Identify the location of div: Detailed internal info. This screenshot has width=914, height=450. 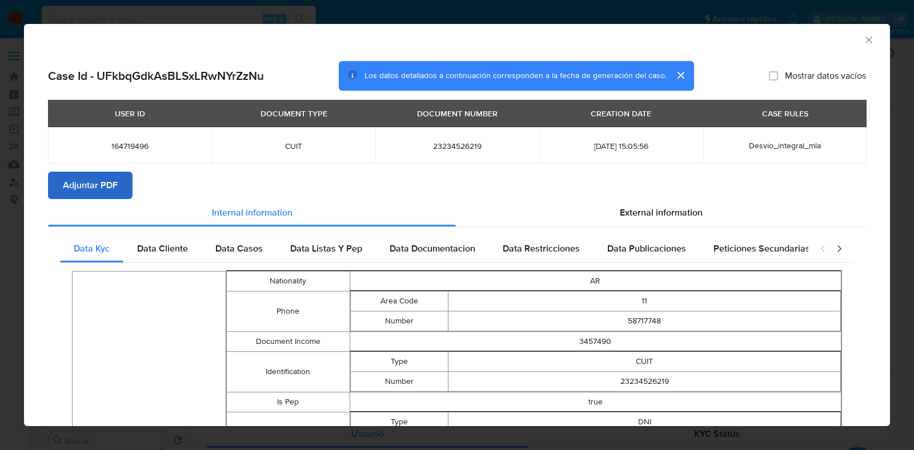
(434, 249).